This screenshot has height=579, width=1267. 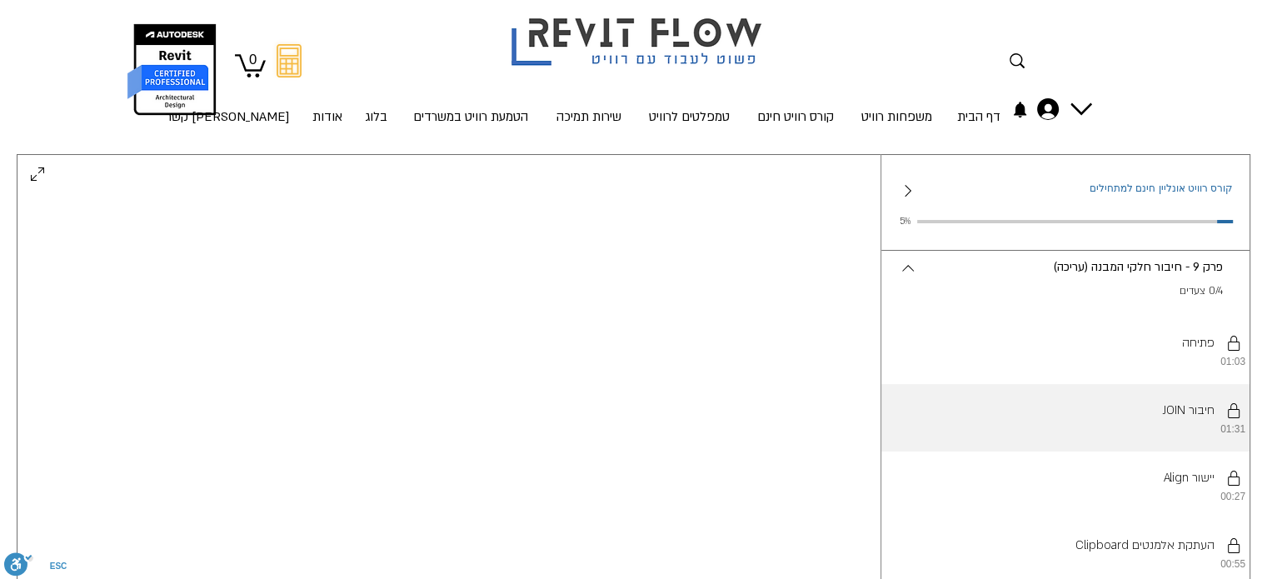 I want to click on a: התראות, so click(x=1019, y=109).